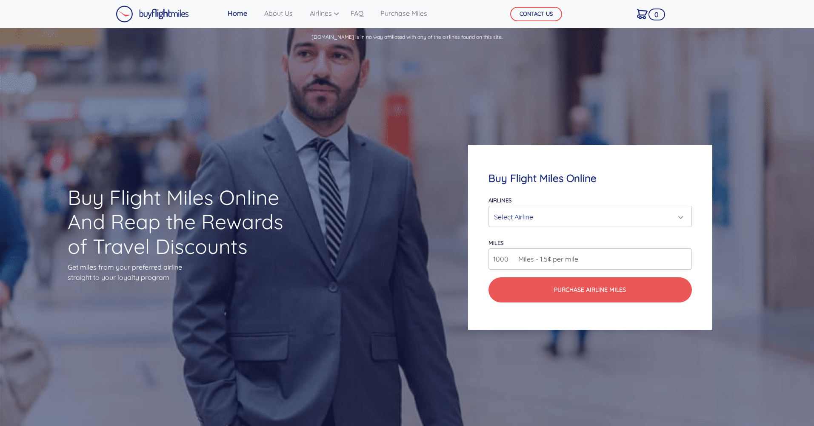  I want to click on label: Airlines, so click(500, 200).